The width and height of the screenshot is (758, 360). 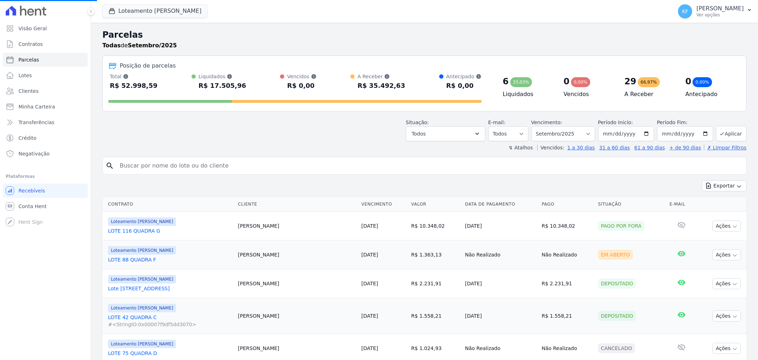 I want to click on input: Buscar por nome do lote ou do cliente, so click(x=429, y=166).